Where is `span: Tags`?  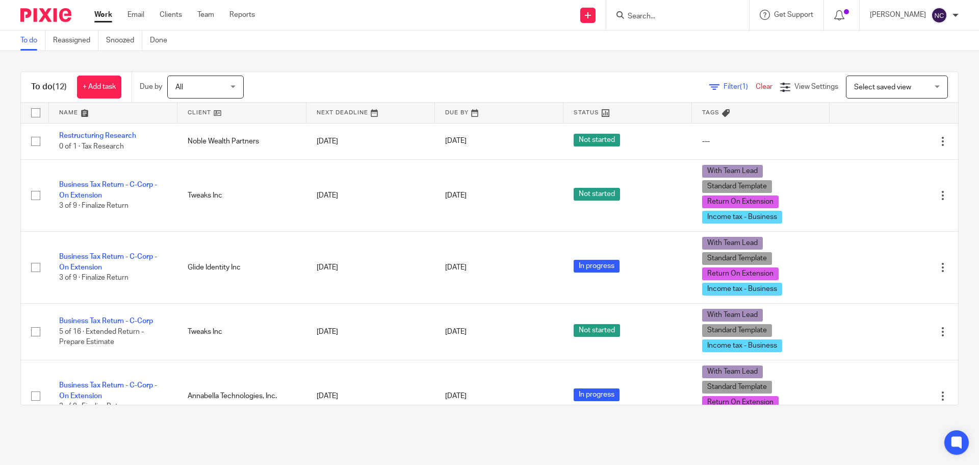
span: Tags is located at coordinates (711, 112).